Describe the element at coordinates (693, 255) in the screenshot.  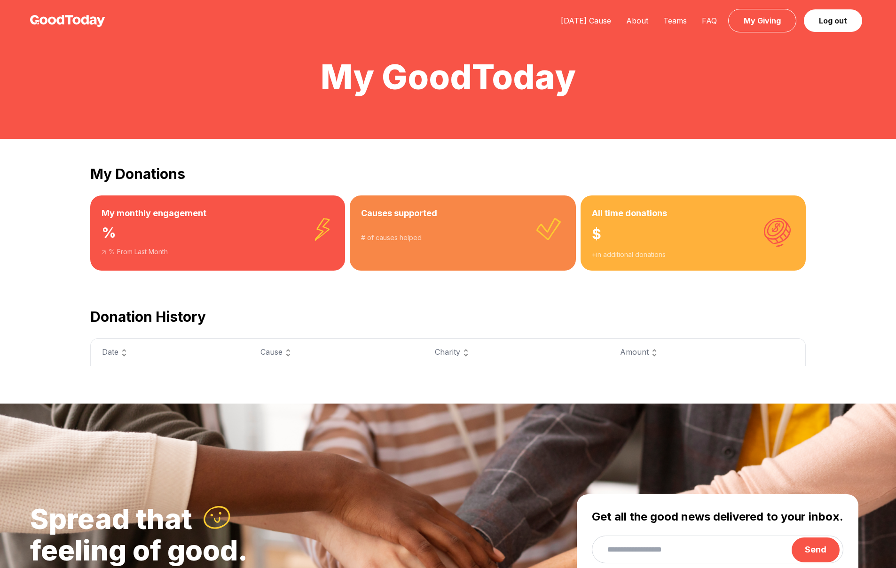
I see `div: + in additional donations` at that location.